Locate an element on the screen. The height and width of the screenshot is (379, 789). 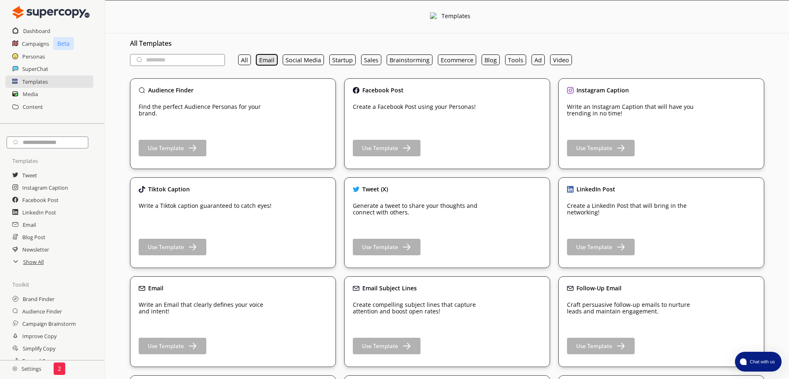
p: Find the perfect Audience Personas for your brand. is located at coordinates (207, 110).